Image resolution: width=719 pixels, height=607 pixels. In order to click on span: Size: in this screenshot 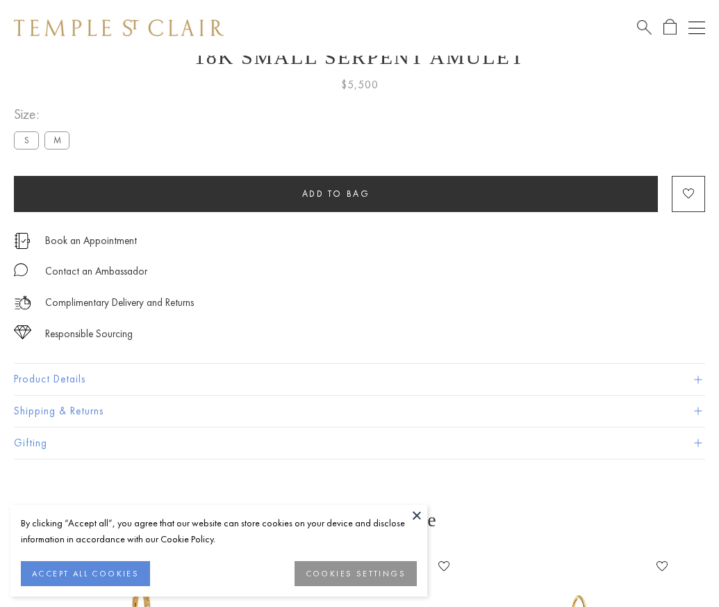, I will do `click(44, 114)`.